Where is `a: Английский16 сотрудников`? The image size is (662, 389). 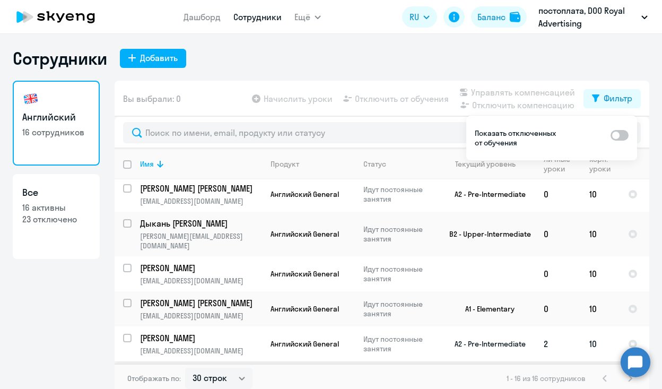
a: Английский16 сотрудников is located at coordinates (56, 123).